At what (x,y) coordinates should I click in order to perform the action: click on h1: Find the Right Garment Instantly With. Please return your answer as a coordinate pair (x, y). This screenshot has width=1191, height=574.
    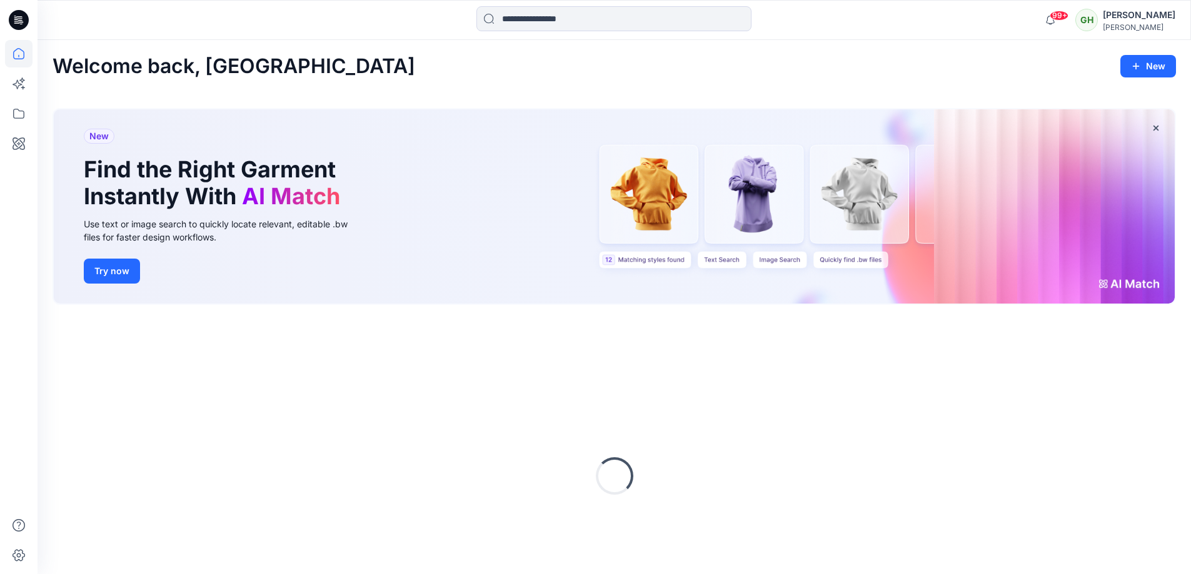
    Looking at the image, I should click on (215, 183).